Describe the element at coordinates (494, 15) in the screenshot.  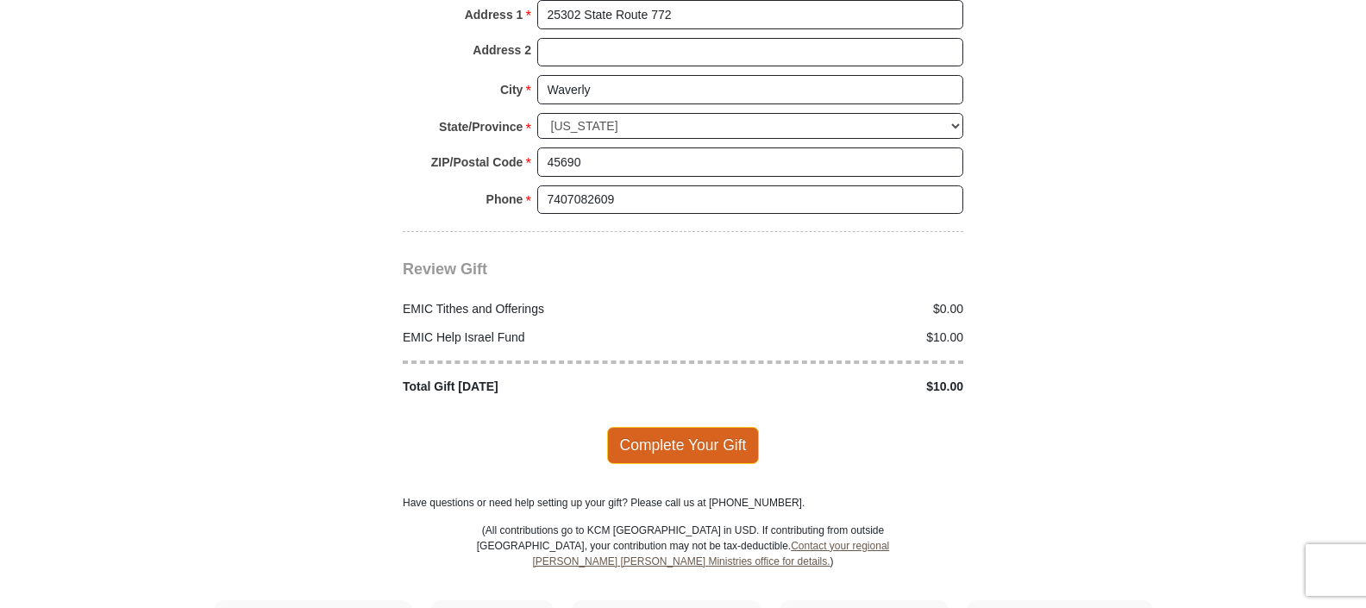
I see `strong: Address 1` at that location.